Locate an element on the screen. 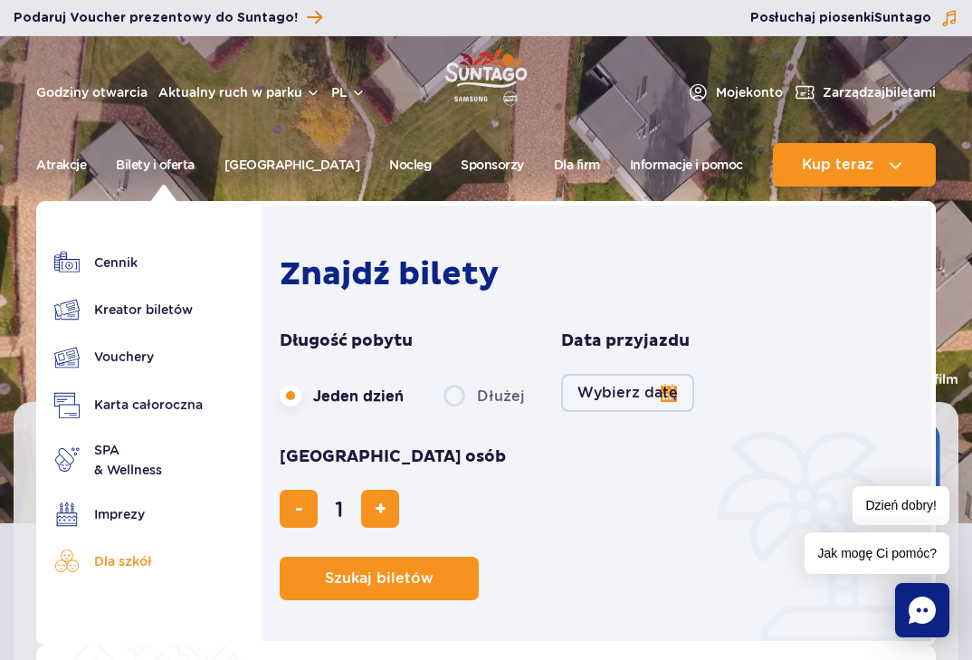  button: pl is located at coordinates (348, 92).